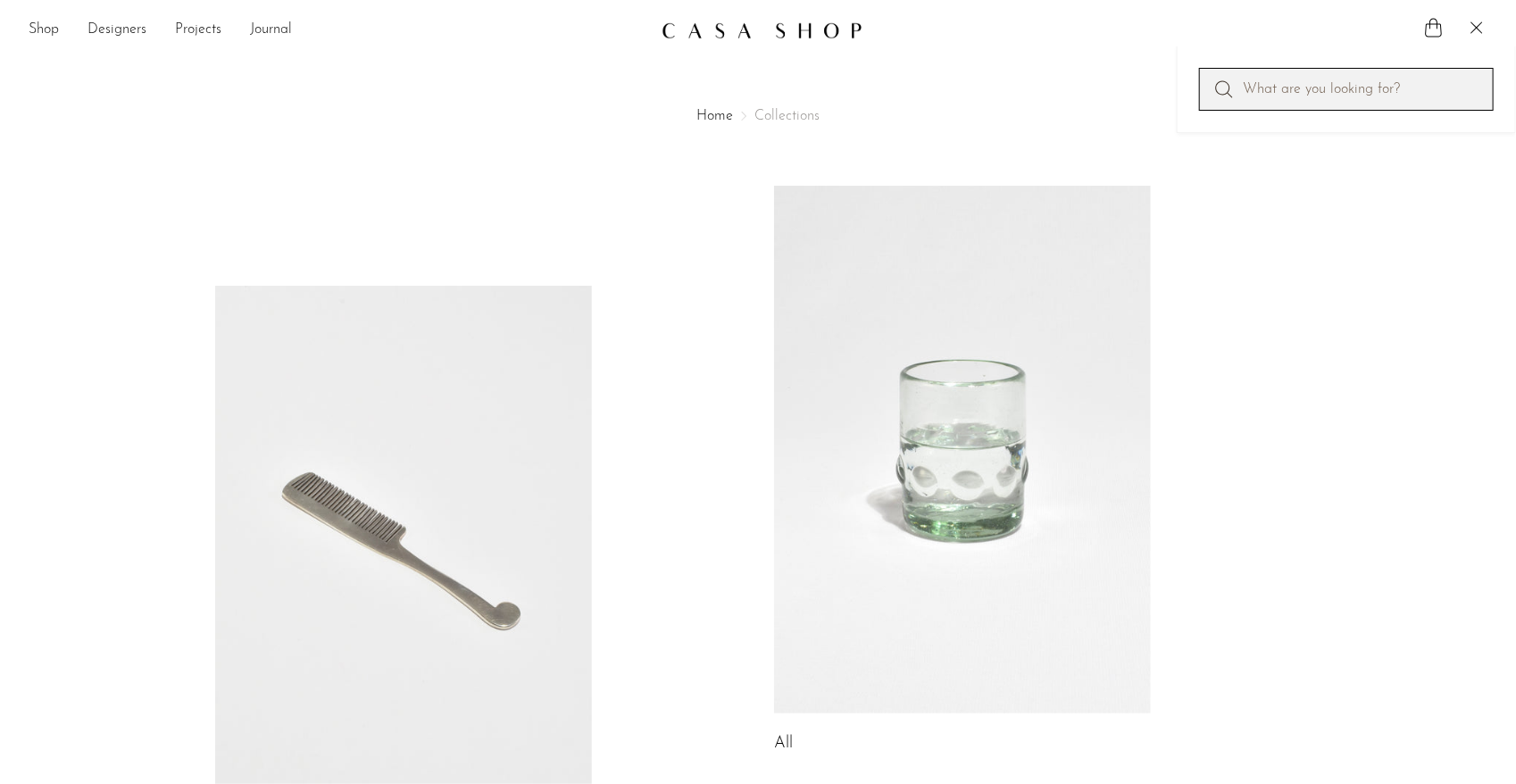 The height and width of the screenshot is (784, 1516). I want to click on nav: Breadcrumbs, so click(758, 116).